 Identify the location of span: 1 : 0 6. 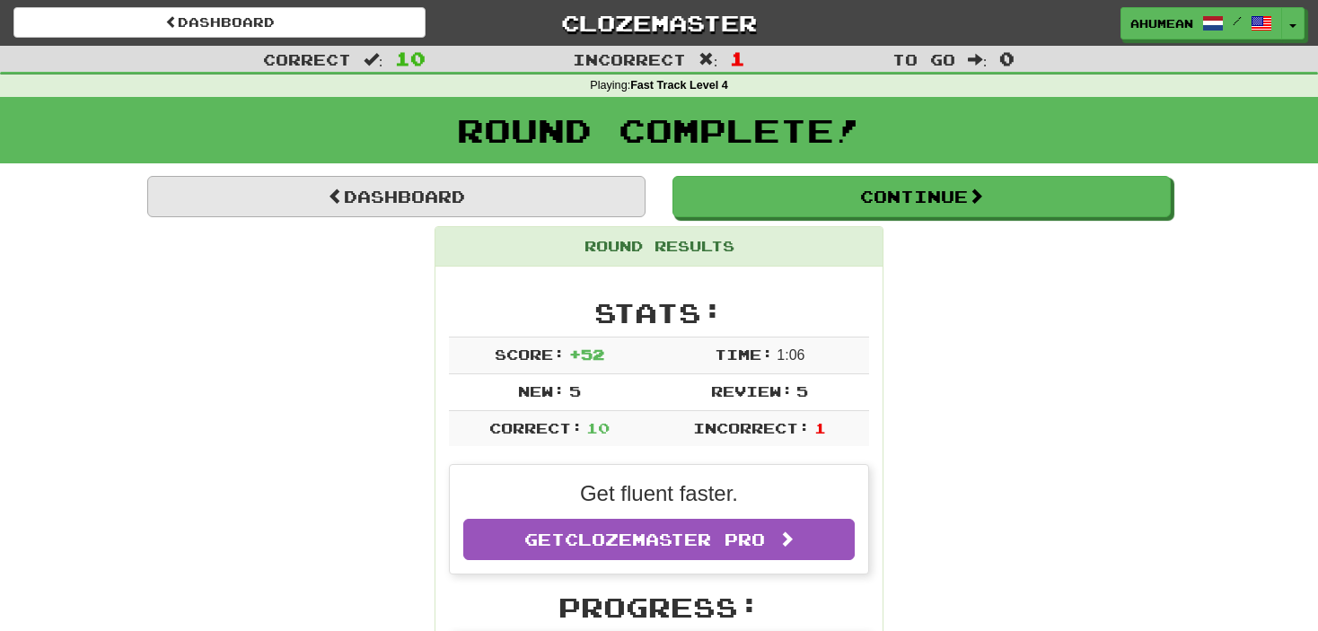
(790, 355).